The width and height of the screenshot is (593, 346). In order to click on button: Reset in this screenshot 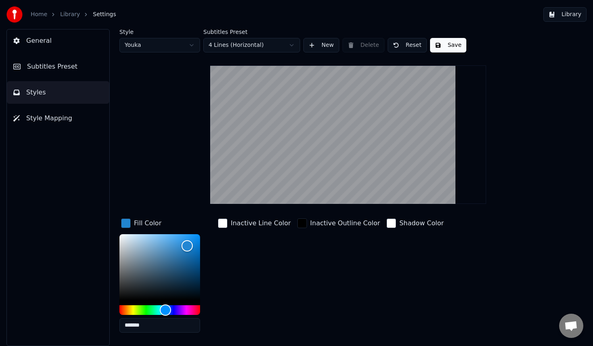, I will do `click(407, 45)`.